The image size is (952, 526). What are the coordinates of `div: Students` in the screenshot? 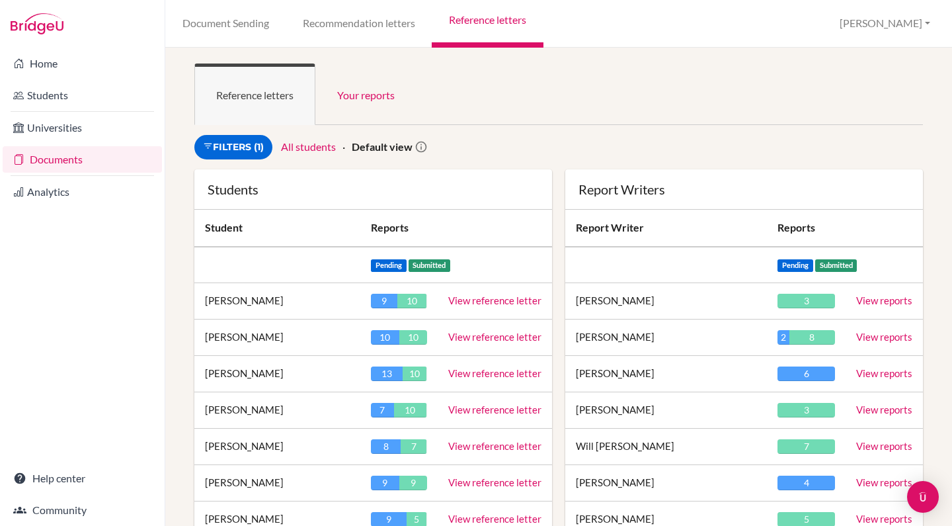 It's located at (373, 189).